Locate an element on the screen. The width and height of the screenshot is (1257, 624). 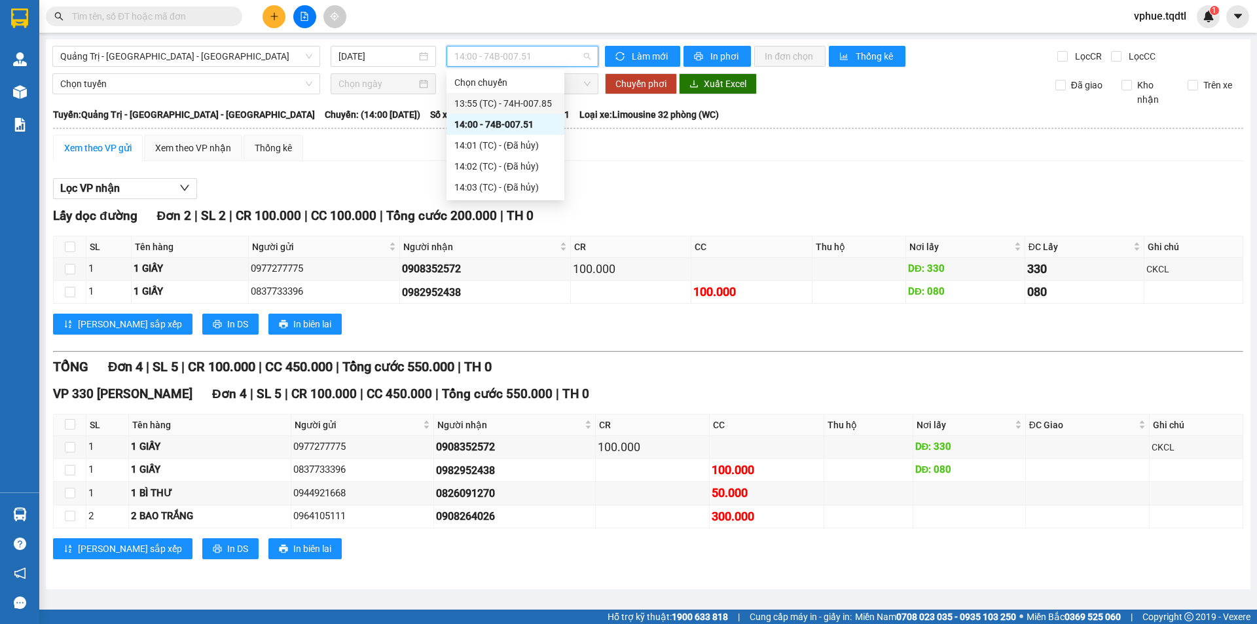
div: 0908352572 is located at coordinates (485, 268).